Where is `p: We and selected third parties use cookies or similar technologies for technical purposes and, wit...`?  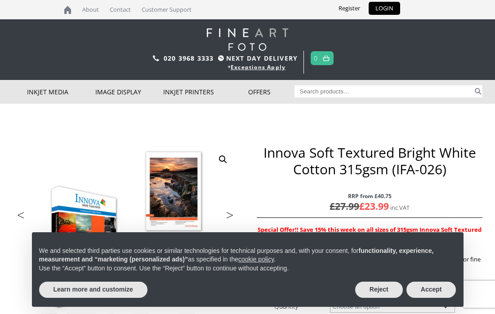 p: We and selected third parties use cookies or similar technologies for technical purposes and, wit... is located at coordinates (248, 255).